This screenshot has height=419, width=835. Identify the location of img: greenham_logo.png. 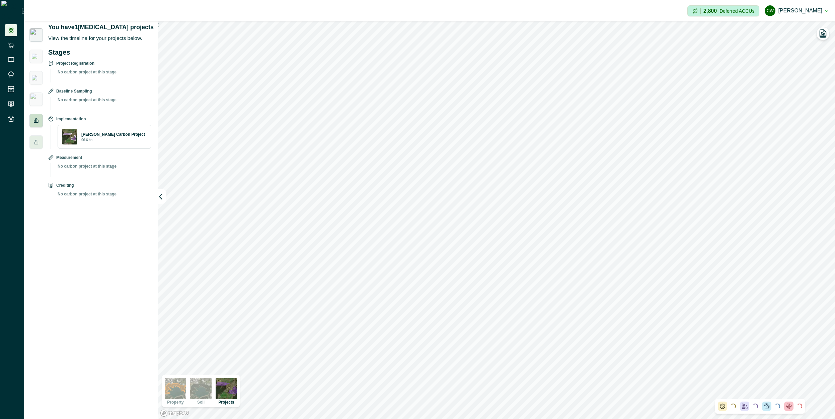
(36, 56).